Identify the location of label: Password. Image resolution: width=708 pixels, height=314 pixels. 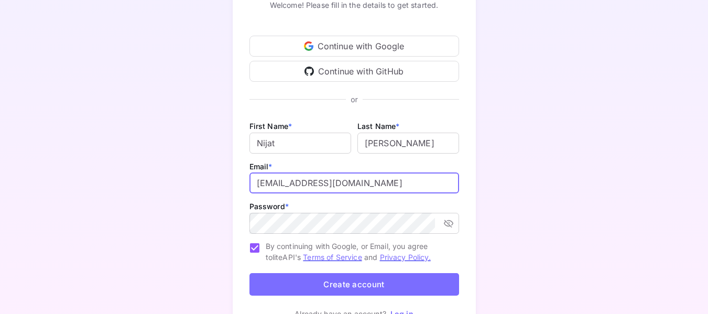
(269, 206).